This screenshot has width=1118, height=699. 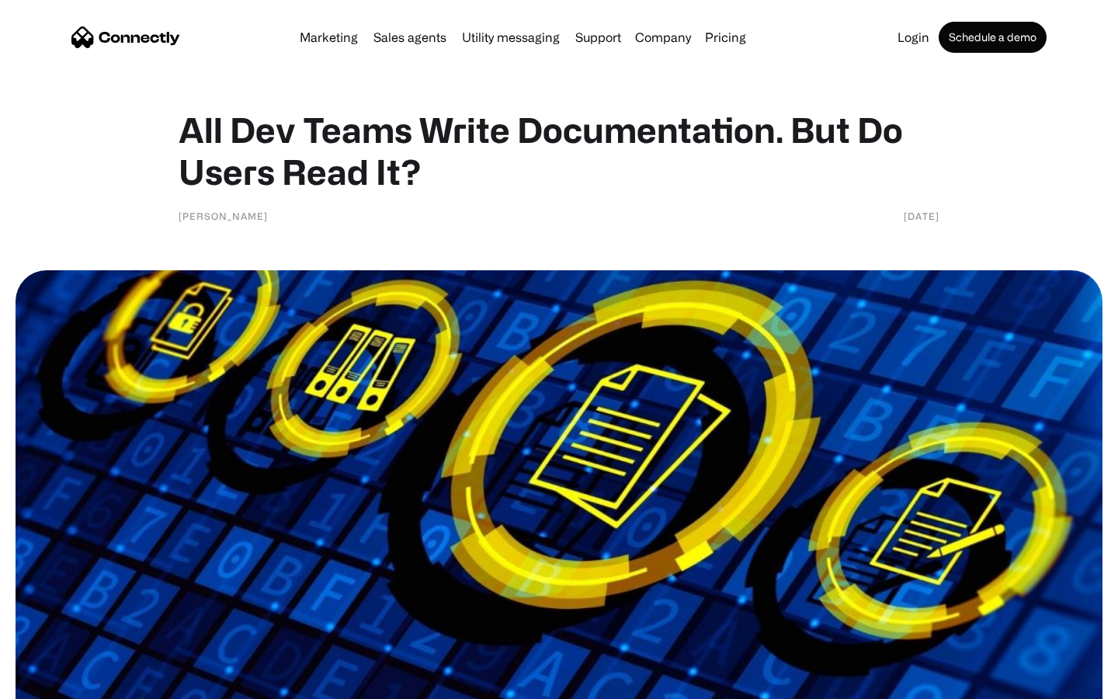 What do you see at coordinates (62, 682) in the screenshot?
I see `ul: Language list` at bounding box center [62, 682].